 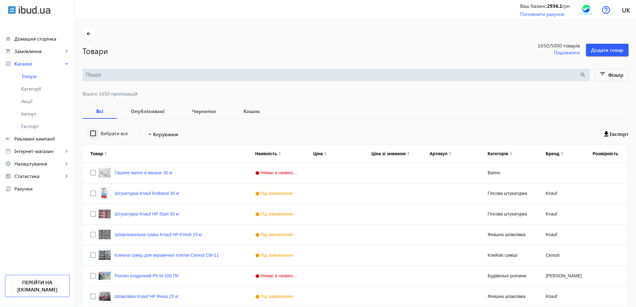 I want to click on a: Штукатурка Knauf HP Start 30 кг, so click(x=147, y=214).